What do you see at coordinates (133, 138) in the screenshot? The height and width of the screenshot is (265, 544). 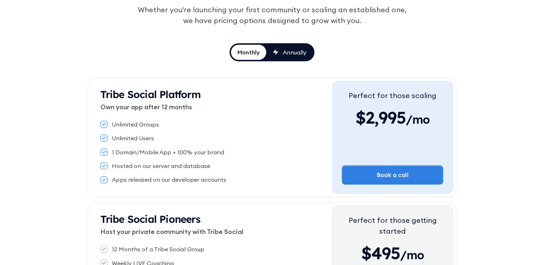 I see `div: Unlimited Users` at bounding box center [133, 138].